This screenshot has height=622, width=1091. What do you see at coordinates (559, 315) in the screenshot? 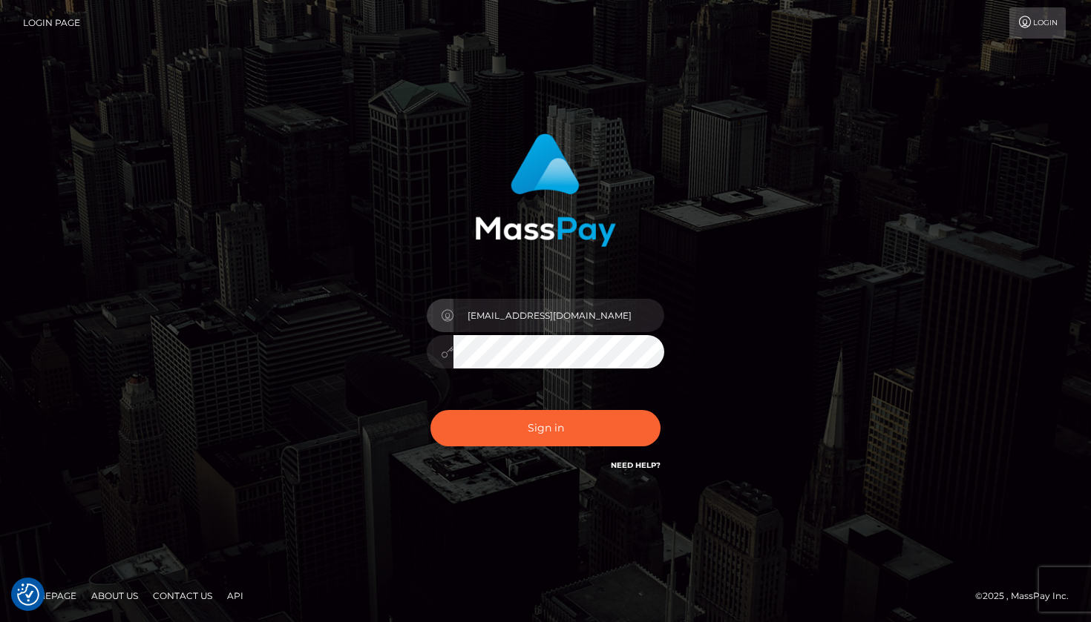
I see `input: Username...` at bounding box center [559, 315].